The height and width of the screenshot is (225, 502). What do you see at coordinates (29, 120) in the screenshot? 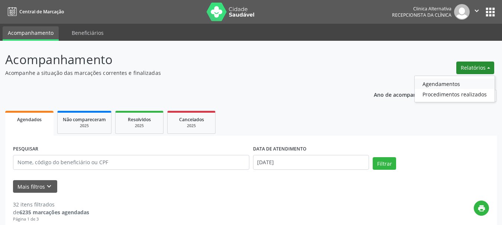
I see `span: Agendados` at bounding box center [29, 120].